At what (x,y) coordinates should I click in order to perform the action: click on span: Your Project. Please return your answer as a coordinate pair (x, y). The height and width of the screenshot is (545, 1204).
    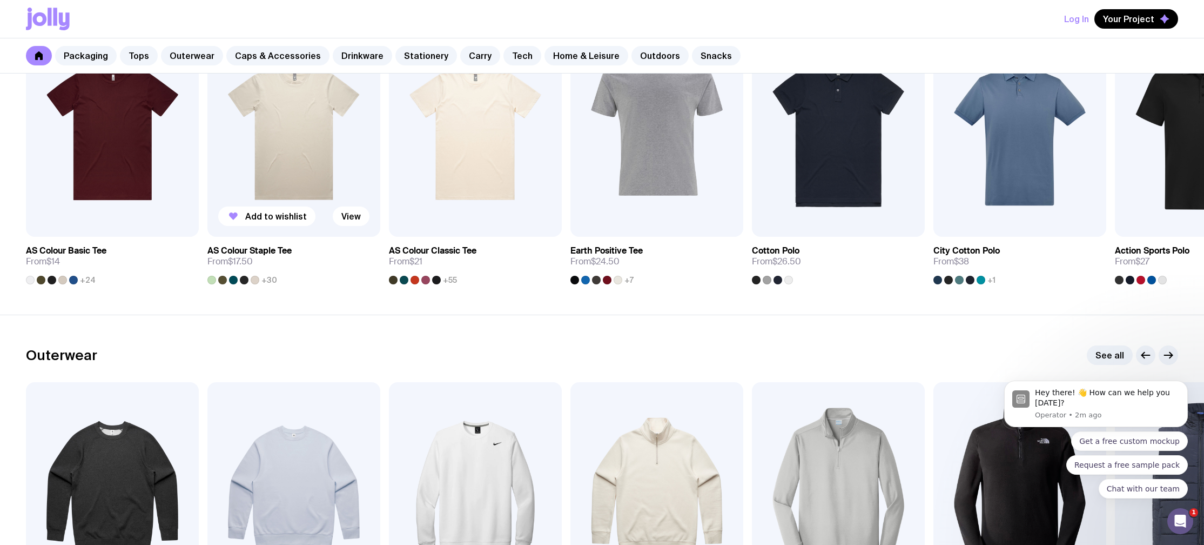
    Looking at the image, I should click on (1129, 19).